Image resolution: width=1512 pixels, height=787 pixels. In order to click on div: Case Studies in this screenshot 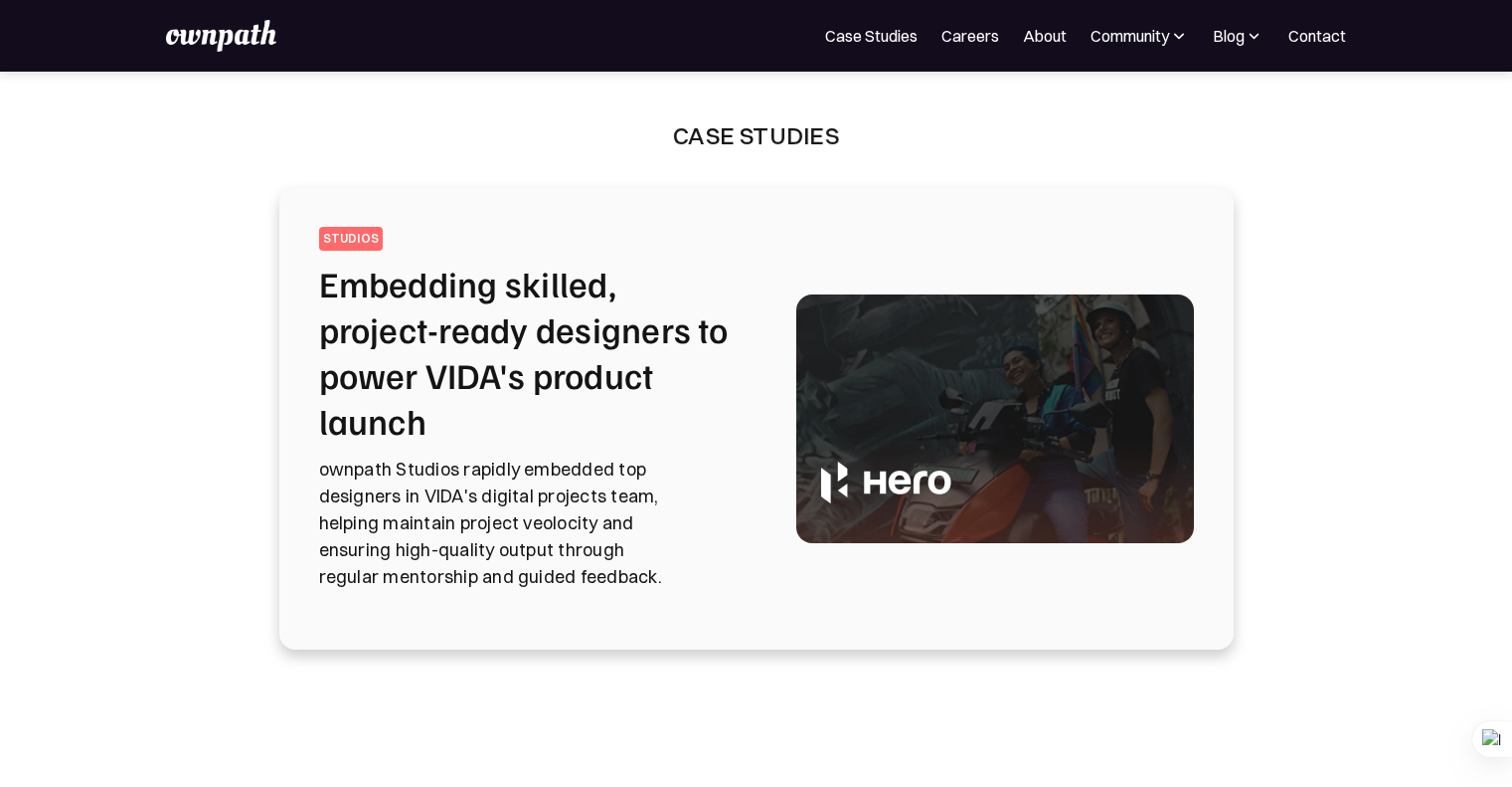, I will do `click(756, 135)`.